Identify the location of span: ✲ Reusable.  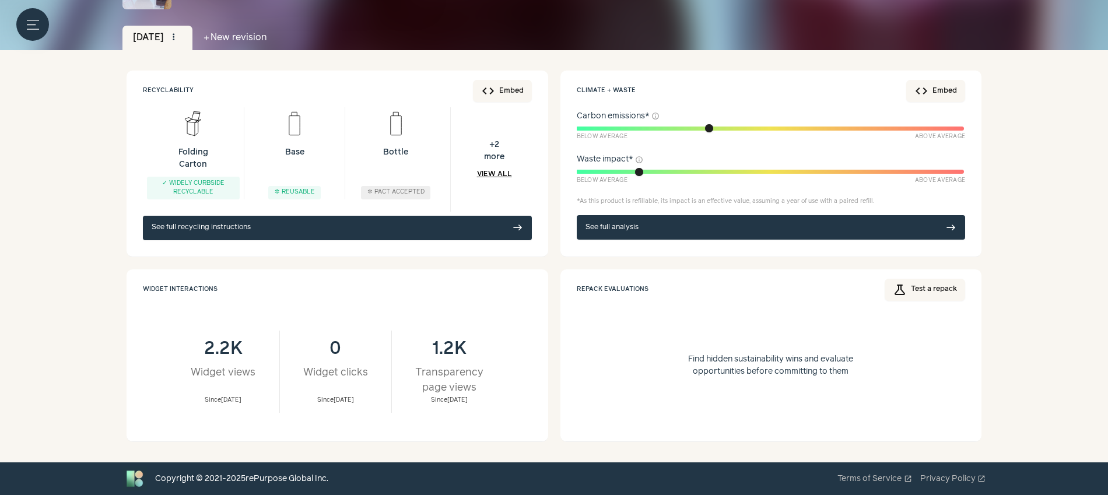
(294, 192).